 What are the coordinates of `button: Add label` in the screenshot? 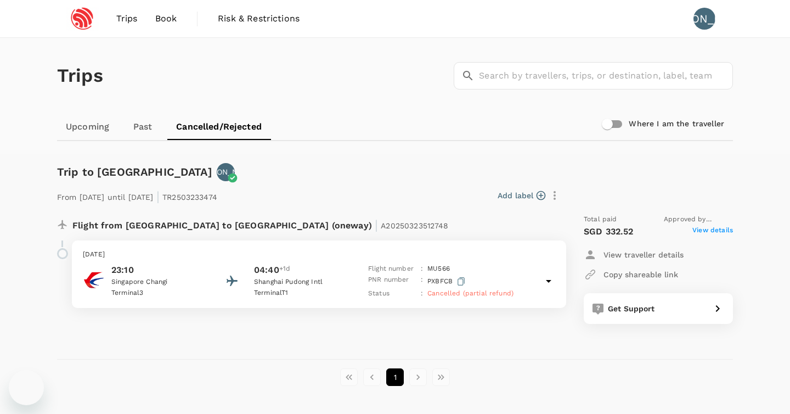 It's located at (521, 195).